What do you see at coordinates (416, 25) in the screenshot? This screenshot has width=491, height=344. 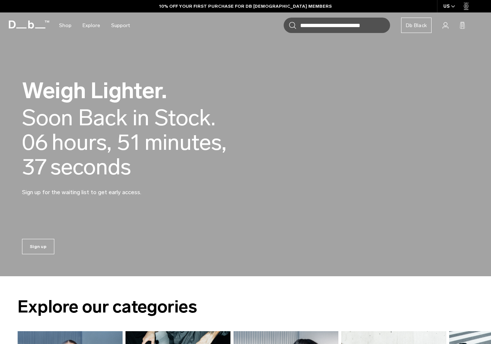 I see `a: Db Black` at bounding box center [416, 25].